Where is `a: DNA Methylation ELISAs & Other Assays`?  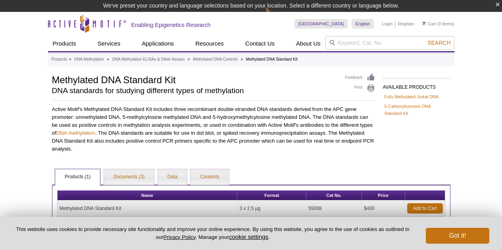 a: DNA Methylation ELISAs & Other Assays is located at coordinates (148, 60).